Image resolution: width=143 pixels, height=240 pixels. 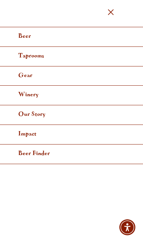 I want to click on a: Menu, so click(x=110, y=13).